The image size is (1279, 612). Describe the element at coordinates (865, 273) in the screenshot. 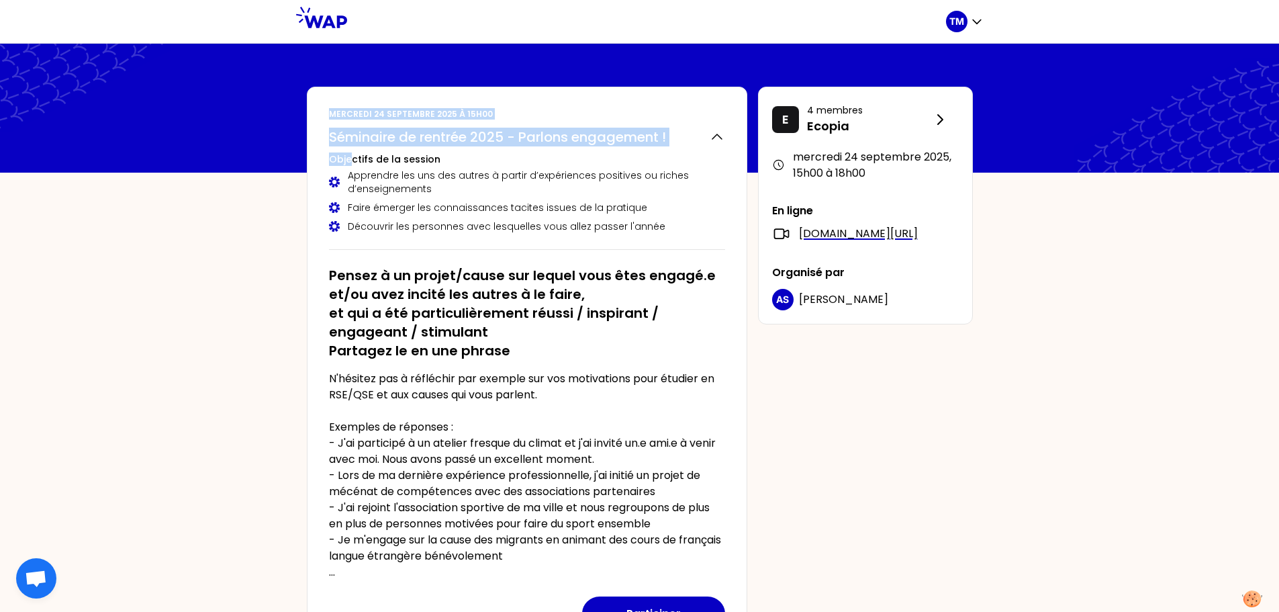

I see `p: Organisé par` at that location.